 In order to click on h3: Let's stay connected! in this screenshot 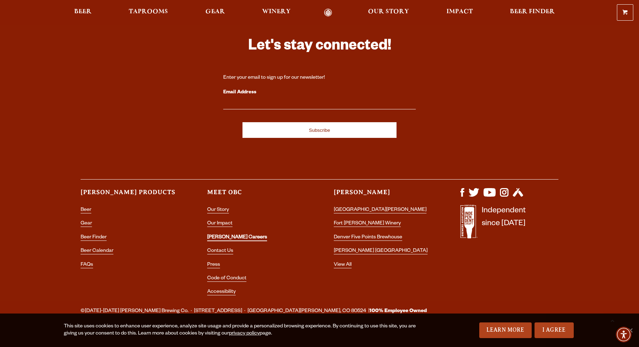, I will do `click(319, 47)`.